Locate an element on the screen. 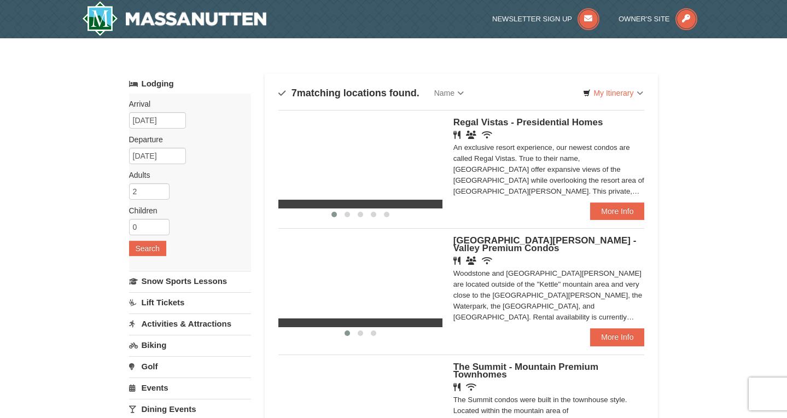  a: Golf is located at coordinates (190, 366).